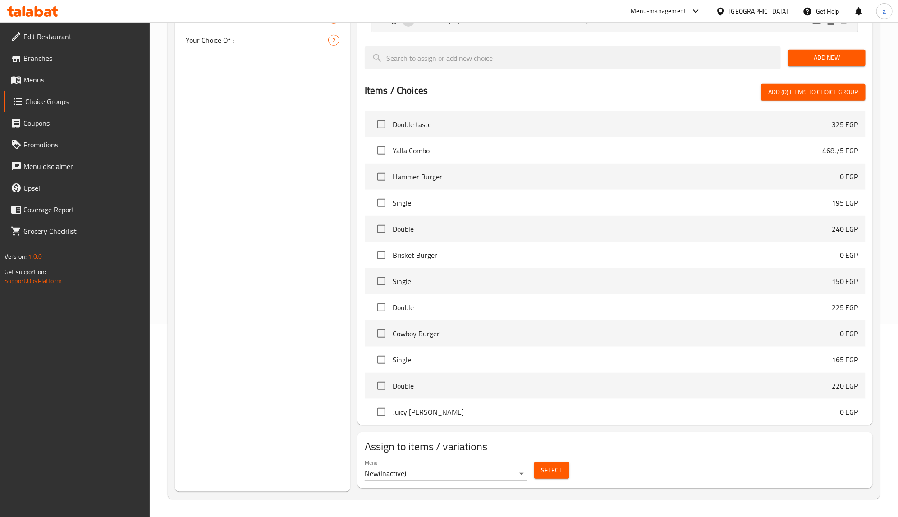 Image resolution: width=898 pixels, height=517 pixels. I want to click on a: Edit Restaurant, so click(77, 37).